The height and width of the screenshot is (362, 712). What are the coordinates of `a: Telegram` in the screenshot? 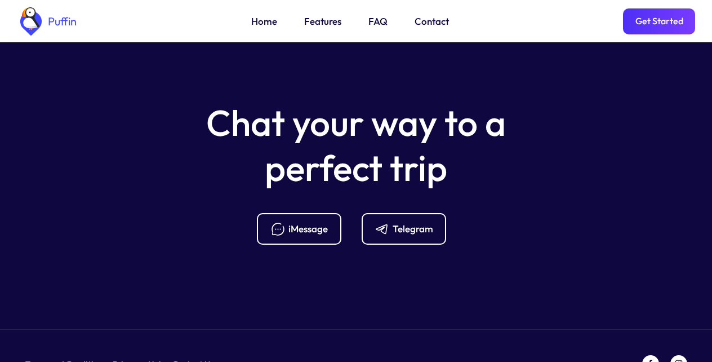 It's located at (409, 229).